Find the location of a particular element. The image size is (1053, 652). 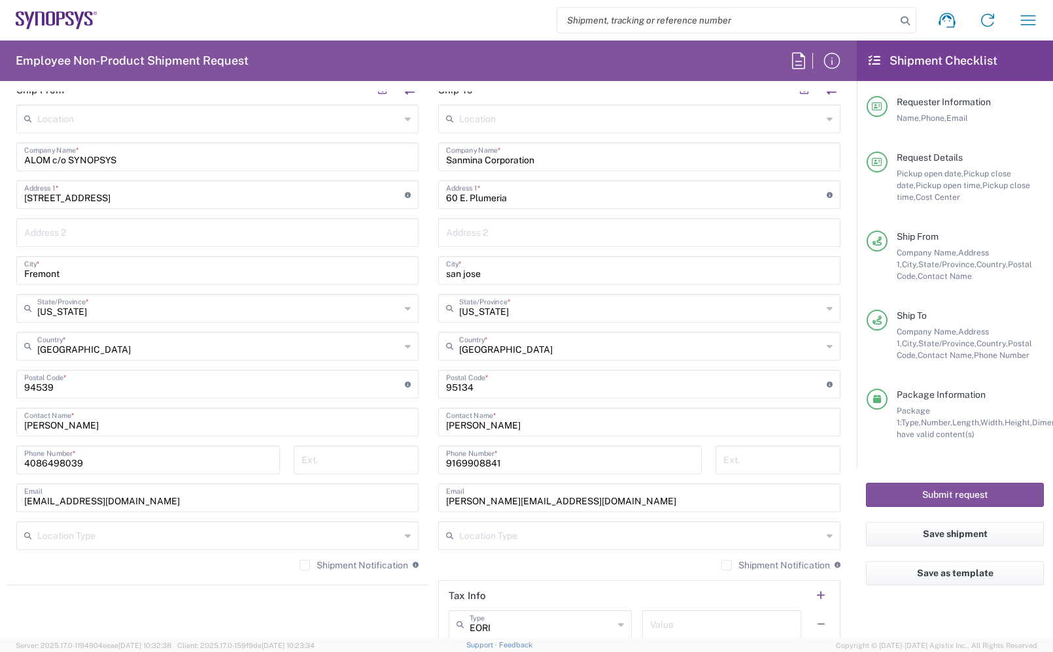

h2: Employee Non-Product Shipment Request is located at coordinates (132, 61).